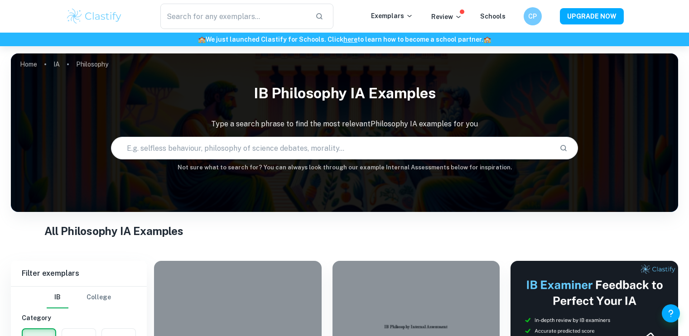 Image resolution: width=689 pixels, height=336 pixels. I want to click on h1: All Philosophy IA Examples, so click(345, 231).